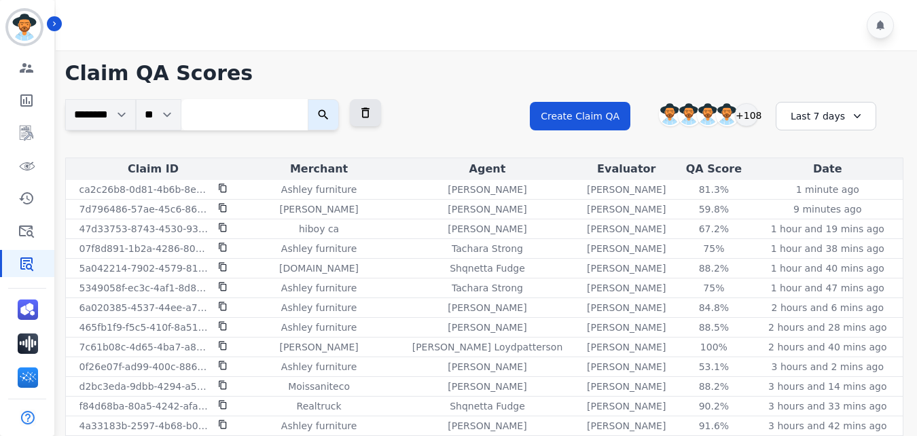 This screenshot has height=436, width=917. Describe the element at coordinates (828, 288) in the screenshot. I see `p: 1 hour and 47 mins ago` at that location.